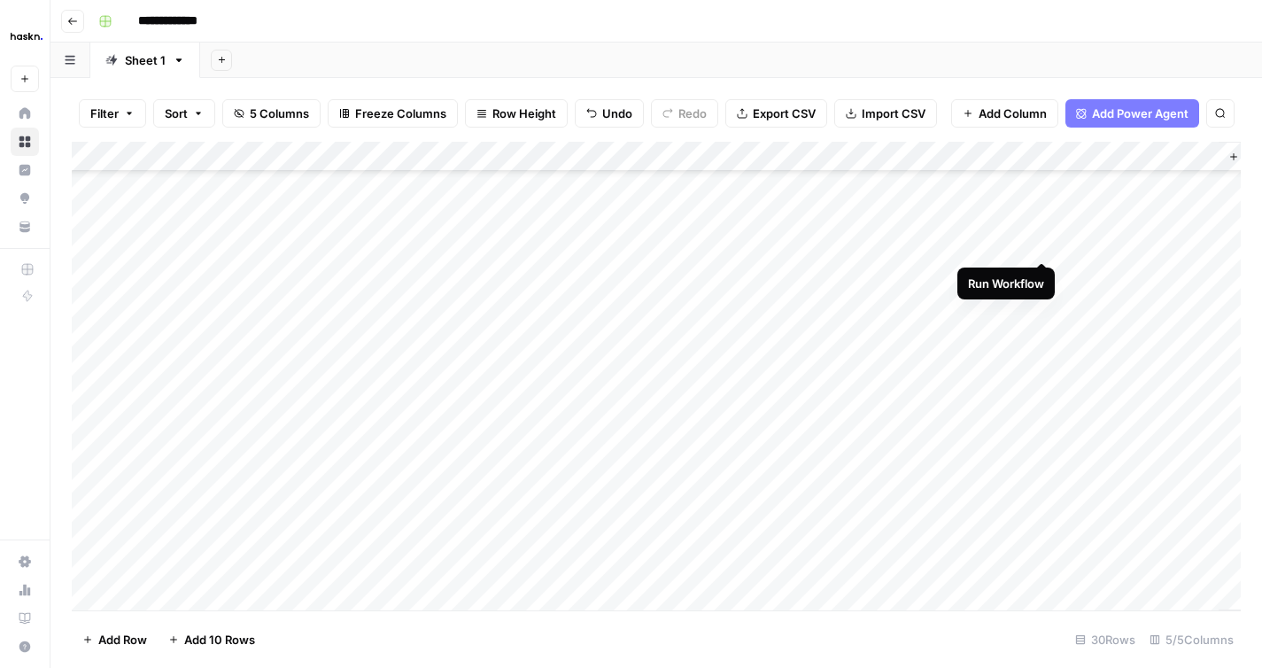 This screenshot has height=668, width=1262. I want to click on span: Import CSV, so click(894, 113).